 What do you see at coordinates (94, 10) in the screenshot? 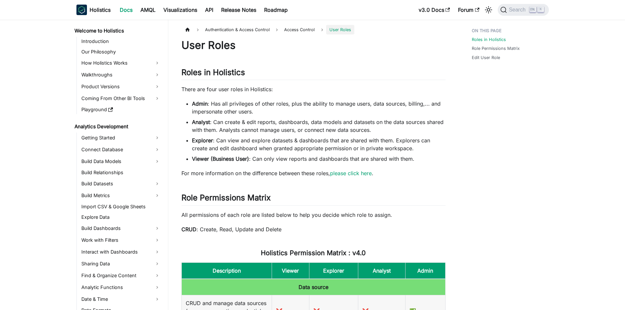
I see `a: HolisticsHolistics` at bounding box center [94, 10].